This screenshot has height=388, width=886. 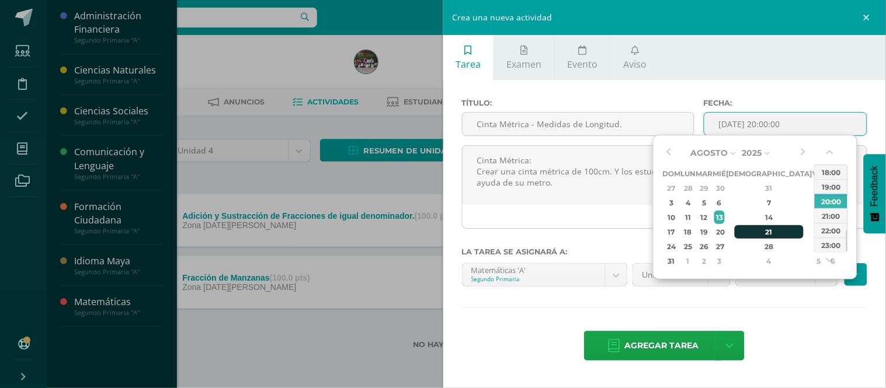 I want to click on div: 20:00, so click(x=831, y=201).